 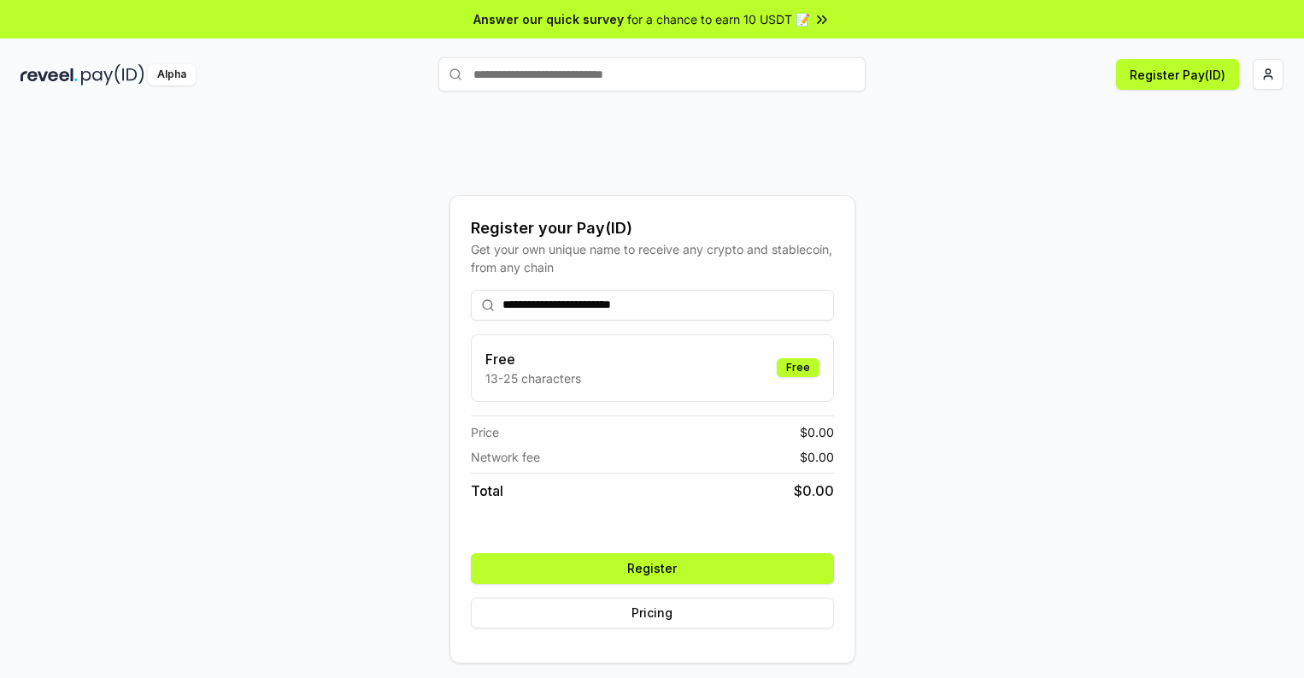 I want to click on span: for a chance to earn 10 USDT 📝, so click(x=719, y=19).